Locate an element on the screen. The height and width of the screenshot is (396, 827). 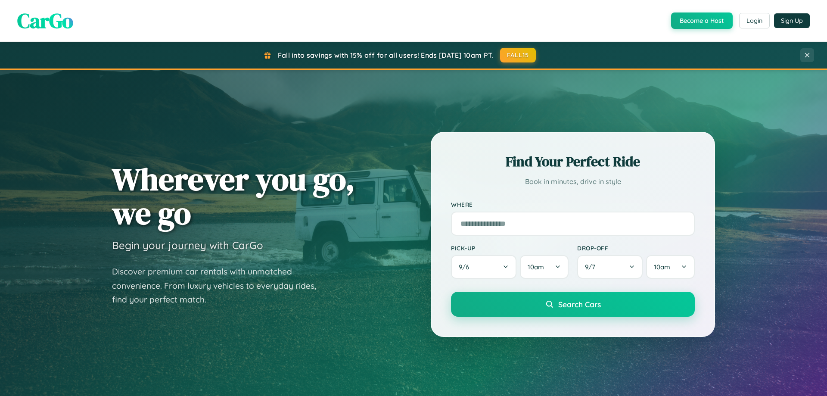
span: CarGo is located at coordinates (45, 21).